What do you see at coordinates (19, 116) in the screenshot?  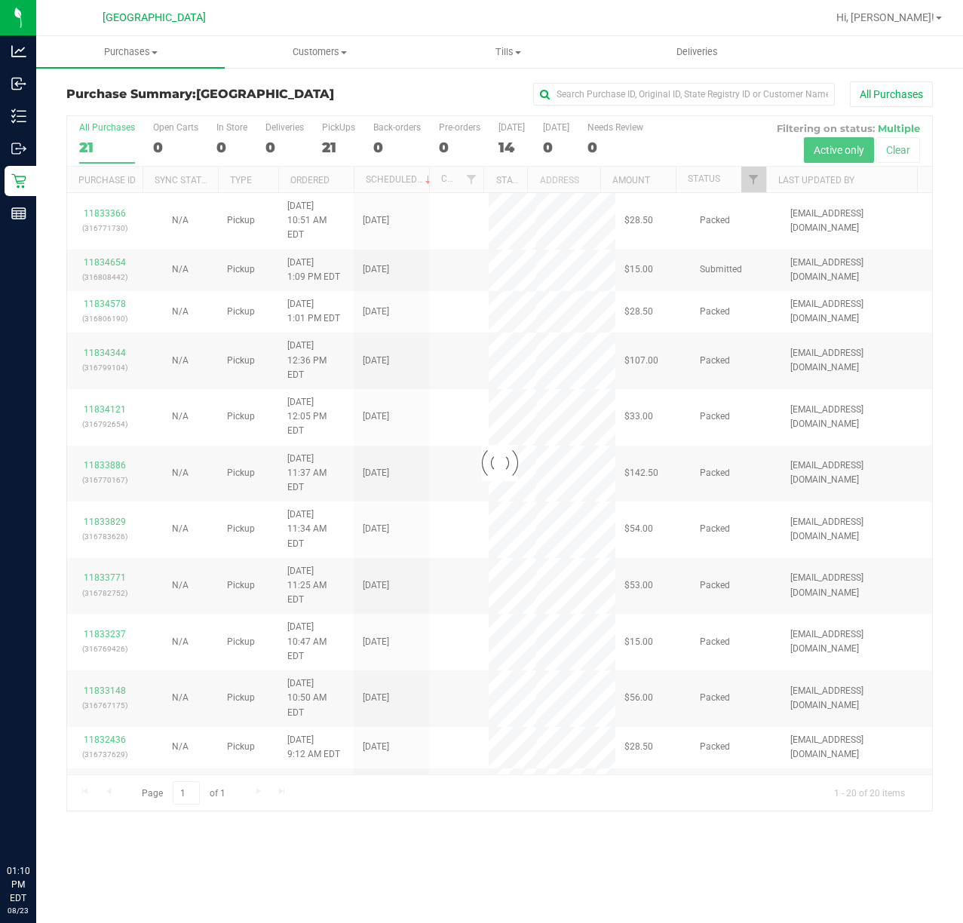 I see `inline-svg: Inventory` at bounding box center [19, 116].